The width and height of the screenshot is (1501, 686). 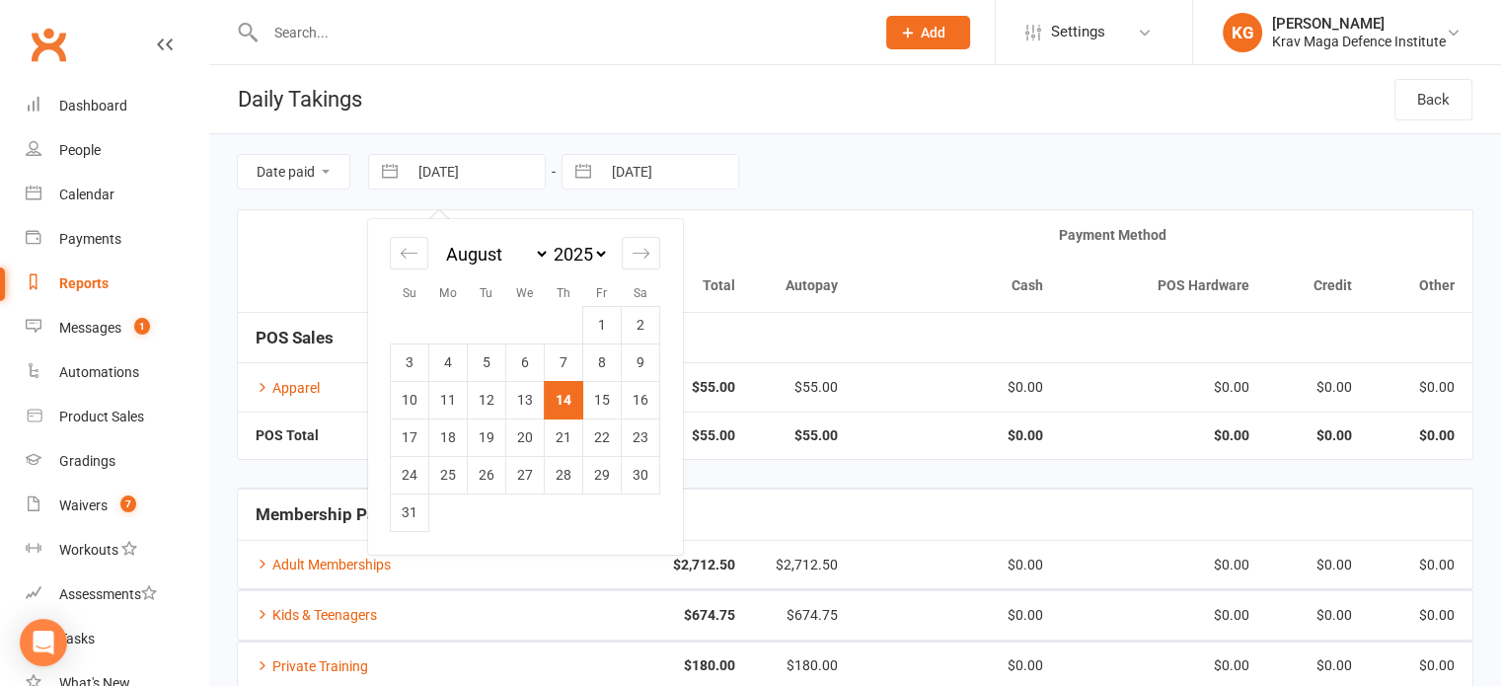 What do you see at coordinates (525, 362) in the screenshot?
I see `td: Wednesday, August 6, 2025` at bounding box center [525, 362].